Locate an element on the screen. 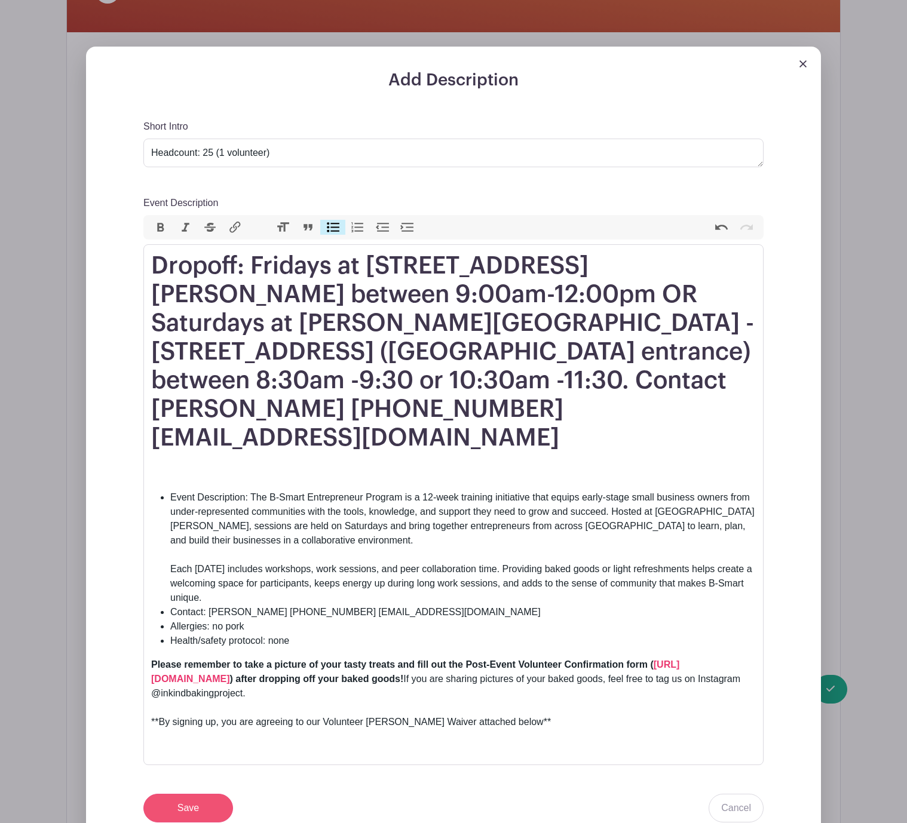  button: Decrease Level is located at coordinates (383, 228).